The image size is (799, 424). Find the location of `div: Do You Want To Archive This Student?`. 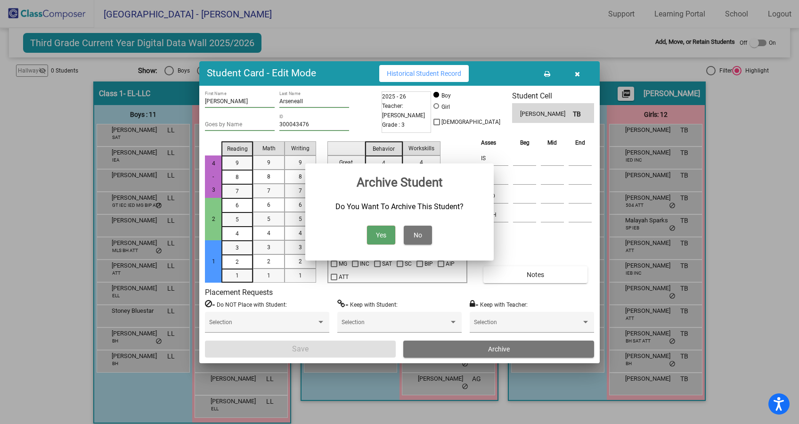

div: Do You Want To Archive This Student? is located at coordinates (399, 207).